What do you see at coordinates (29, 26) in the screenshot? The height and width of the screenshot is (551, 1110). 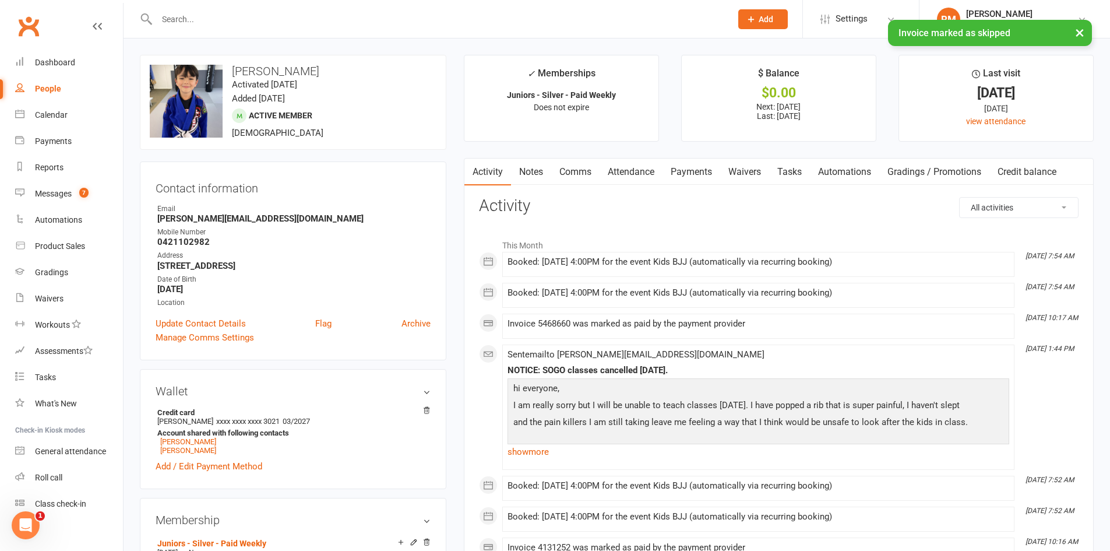 I see `a: Clubworx` at bounding box center [29, 26].